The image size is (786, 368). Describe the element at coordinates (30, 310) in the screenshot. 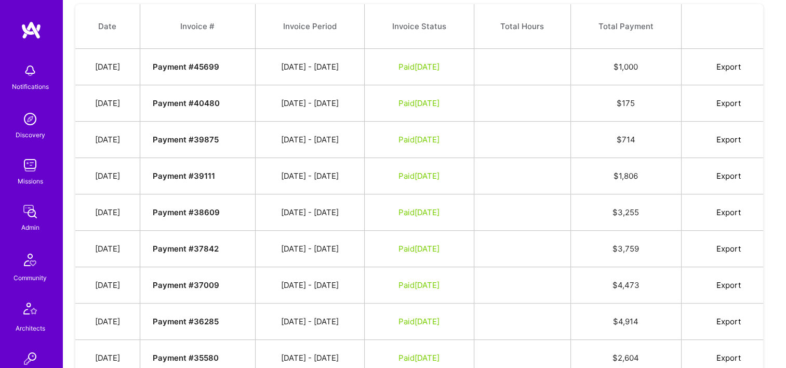

I see `img: Architects` at that location.